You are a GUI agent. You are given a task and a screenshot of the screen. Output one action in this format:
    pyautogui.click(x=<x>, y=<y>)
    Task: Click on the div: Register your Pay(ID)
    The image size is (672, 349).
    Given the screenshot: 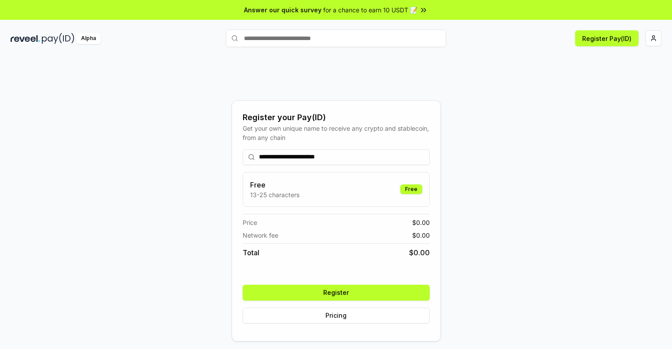 What is the action you would take?
    pyautogui.click(x=336, y=118)
    